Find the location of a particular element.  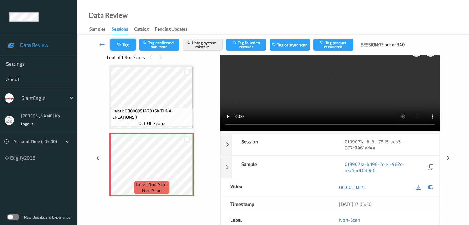

button: Tag confirmed-non-scan is located at coordinates (159, 45).